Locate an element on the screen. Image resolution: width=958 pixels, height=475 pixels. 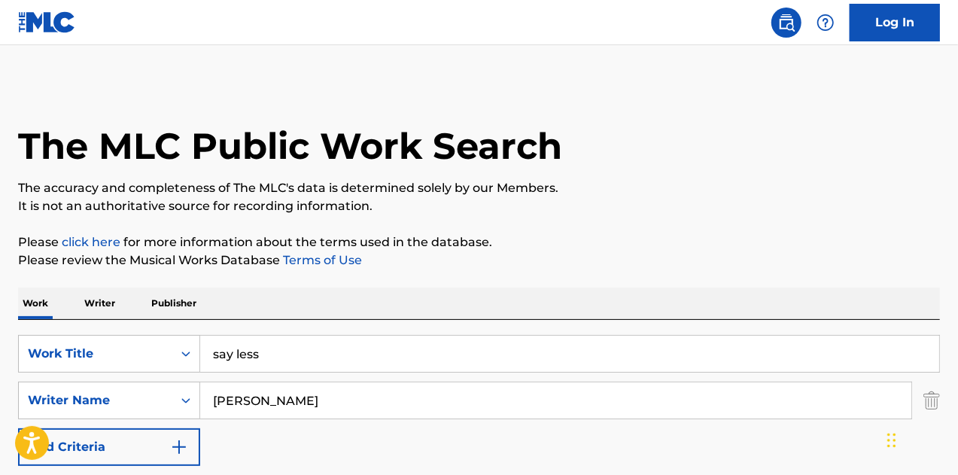
div: Work Title is located at coordinates (96, 354).